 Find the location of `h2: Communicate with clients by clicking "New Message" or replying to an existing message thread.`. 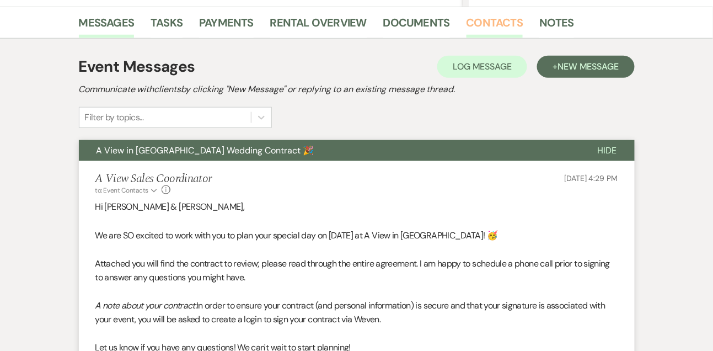

h2: Communicate with clients by clicking "New Message" or replying to an existing message thread. is located at coordinates (357, 89).